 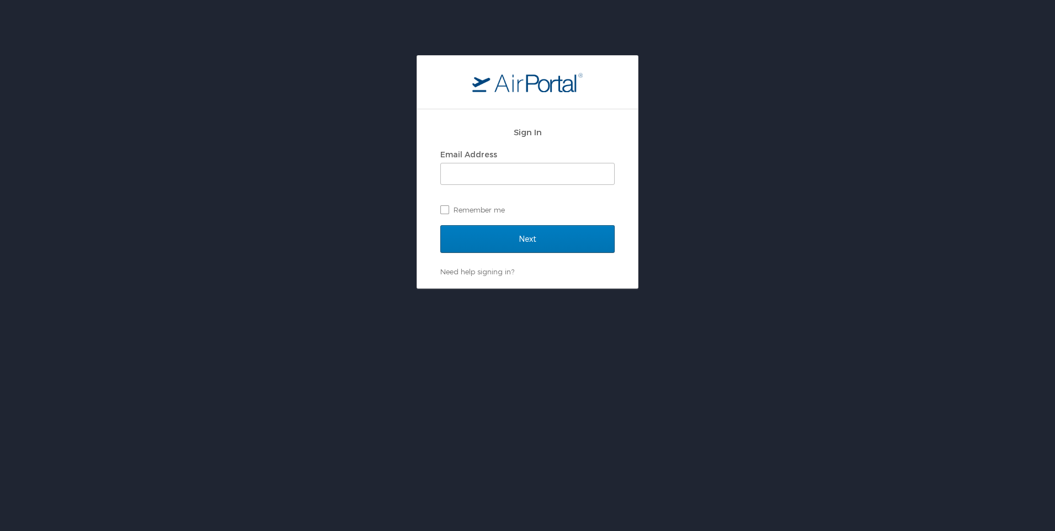 What do you see at coordinates (468, 154) in the screenshot?
I see `label: Email Address` at bounding box center [468, 154].